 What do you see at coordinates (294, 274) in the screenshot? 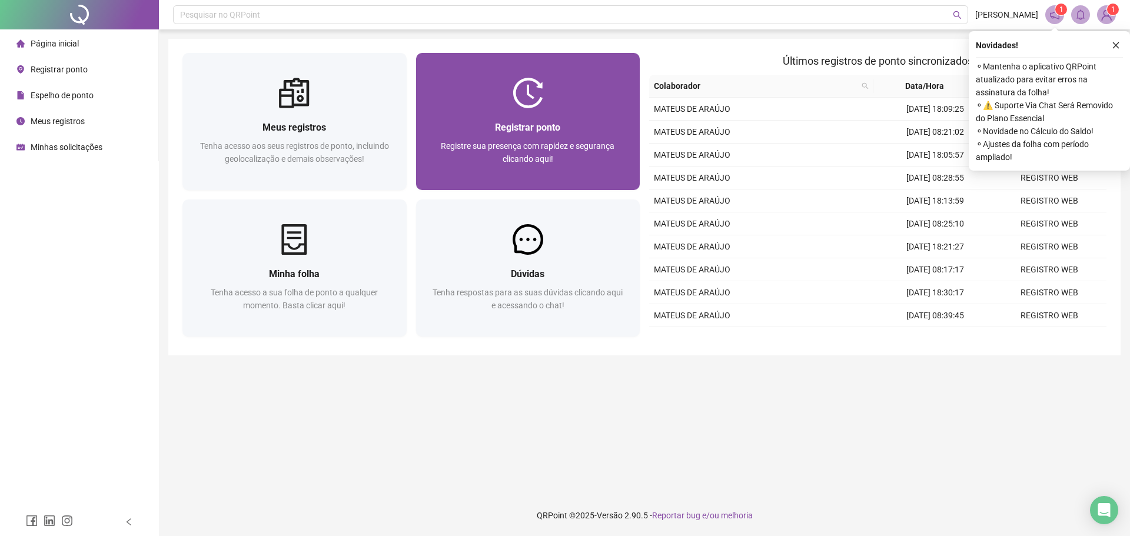
I see `span: Minha folha` at bounding box center [294, 274].